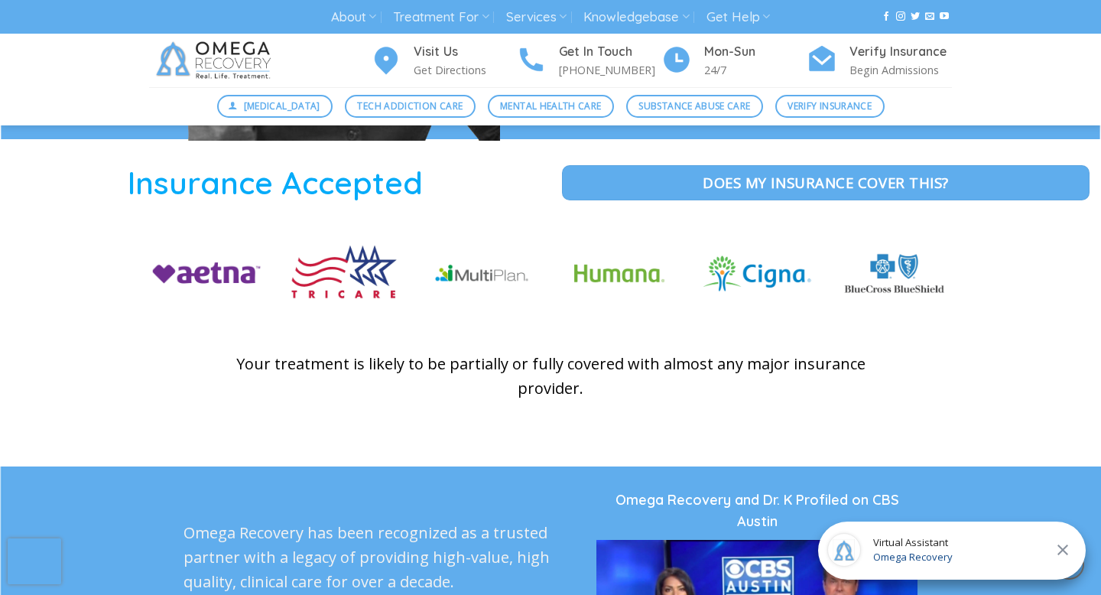 The image size is (1101, 595). What do you see at coordinates (887, 17) in the screenshot?
I see `a: Follow on Facebook` at bounding box center [887, 17].